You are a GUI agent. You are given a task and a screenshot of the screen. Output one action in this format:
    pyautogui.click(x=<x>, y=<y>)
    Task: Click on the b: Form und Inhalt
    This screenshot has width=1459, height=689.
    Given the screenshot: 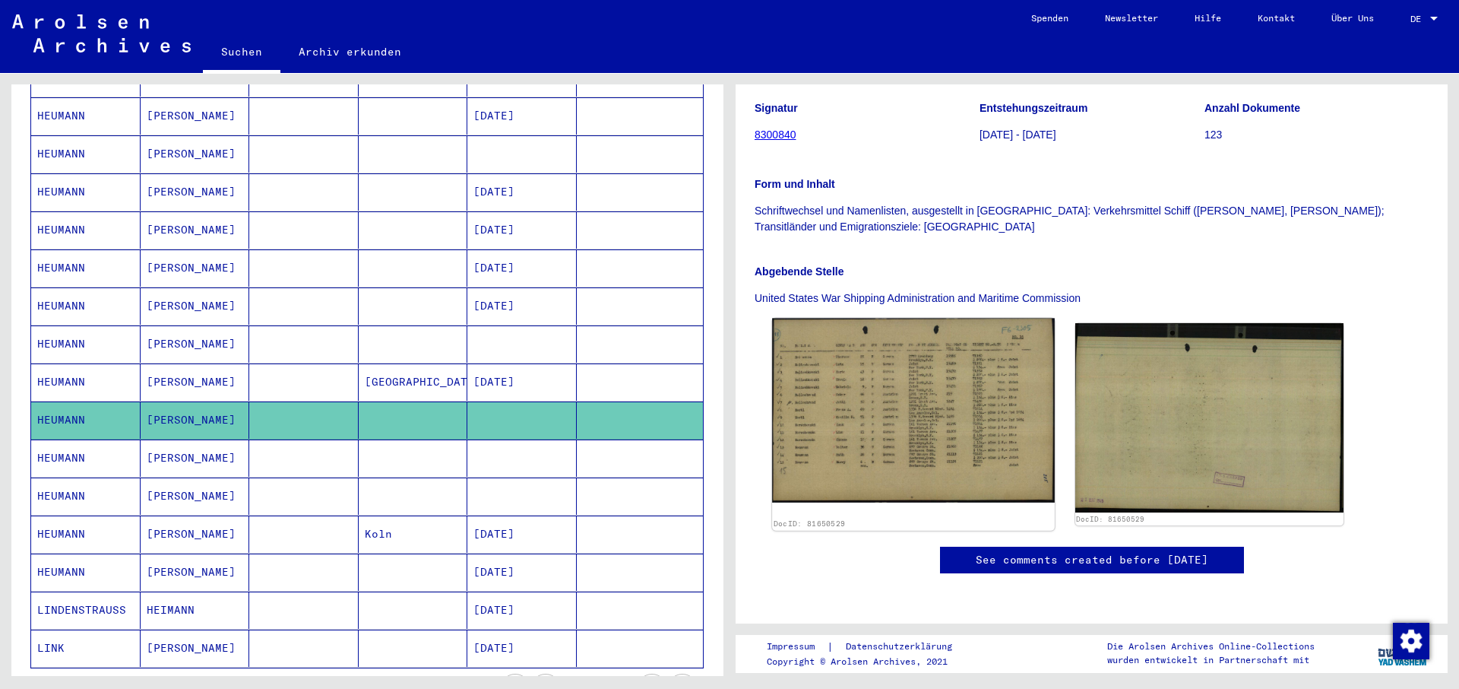 What is the action you would take?
    pyautogui.click(x=795, y=184)
    